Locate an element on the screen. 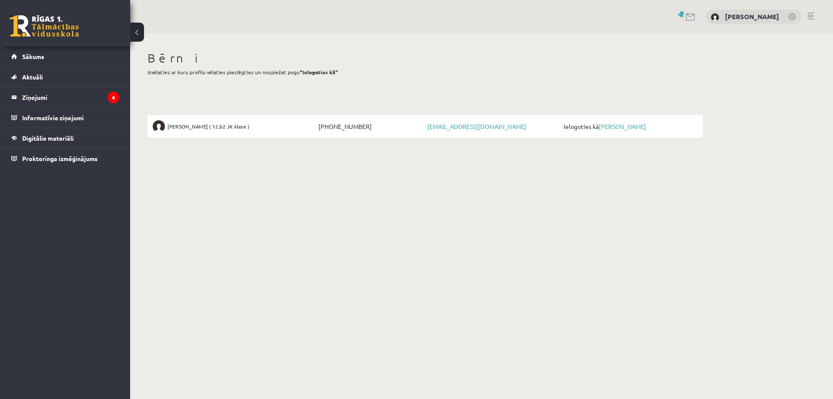 This screenshot has width=833, height=399. span: Sākums is located at coordinates (33, 56).